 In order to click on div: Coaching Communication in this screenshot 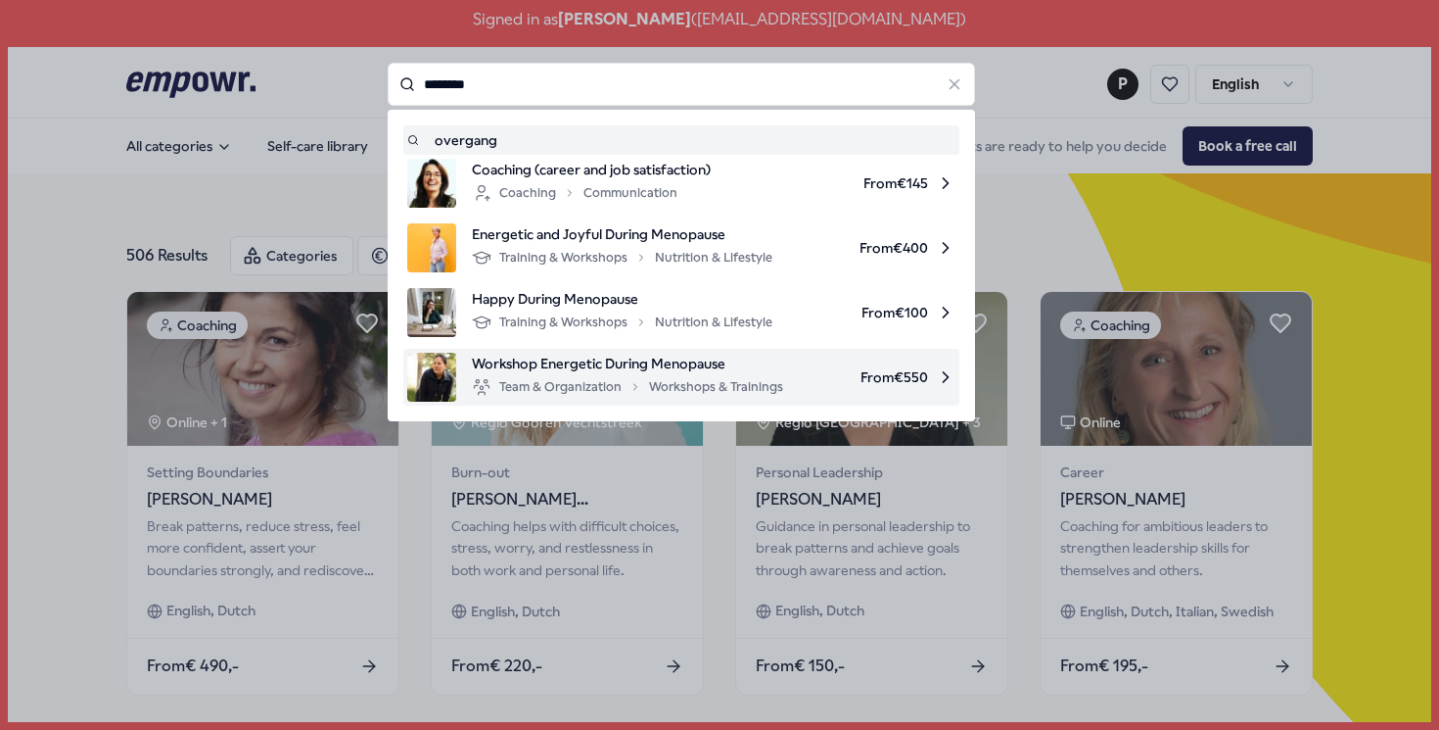, I will do `click(575, 193)`.